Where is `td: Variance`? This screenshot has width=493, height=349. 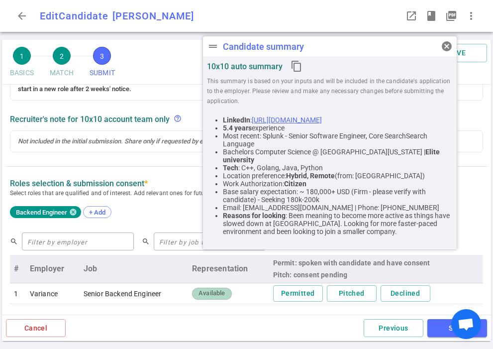 td: Variance is located at coordinates (53, 294).